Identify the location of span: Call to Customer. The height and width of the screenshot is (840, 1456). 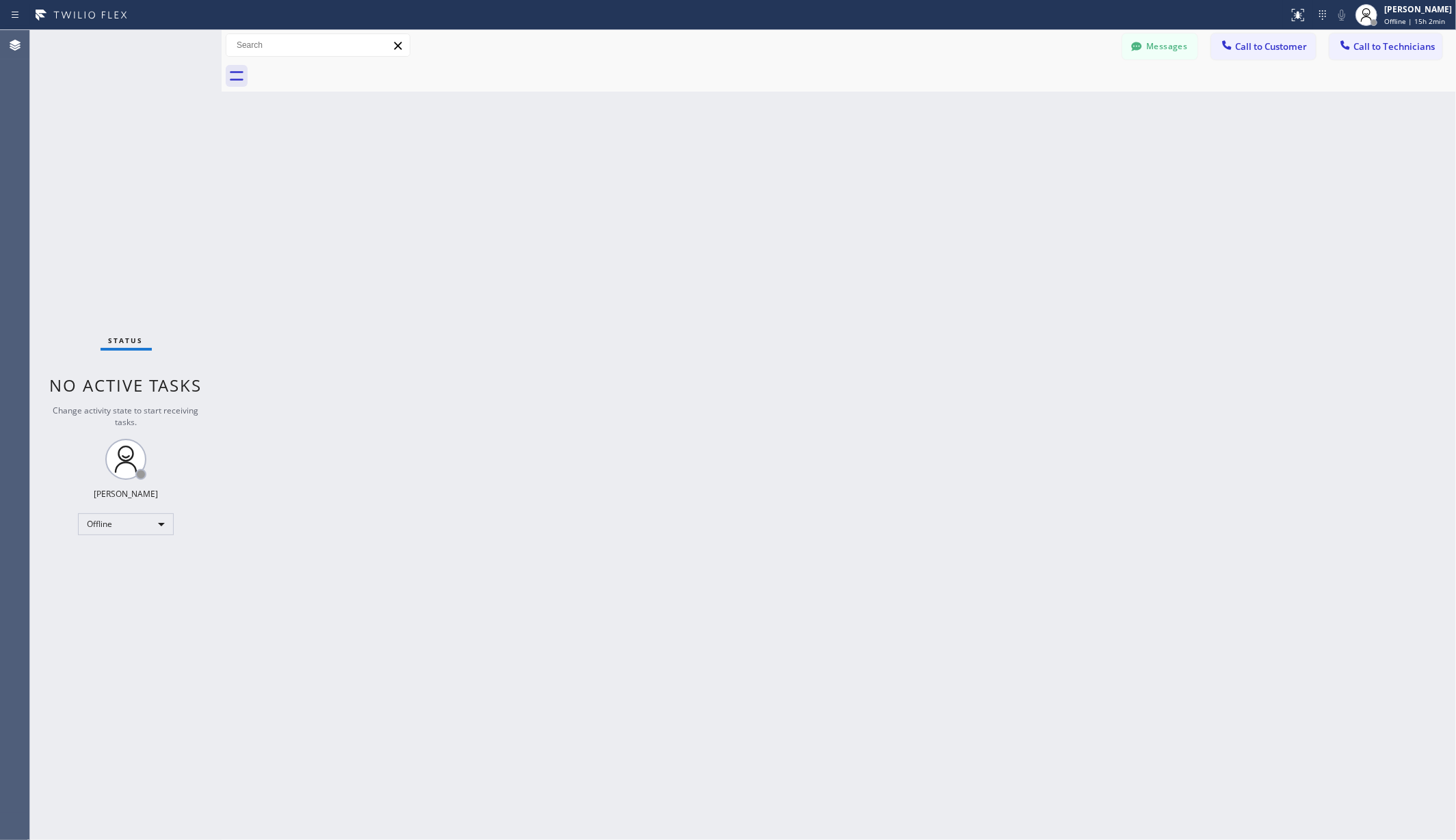
(1270, 47).